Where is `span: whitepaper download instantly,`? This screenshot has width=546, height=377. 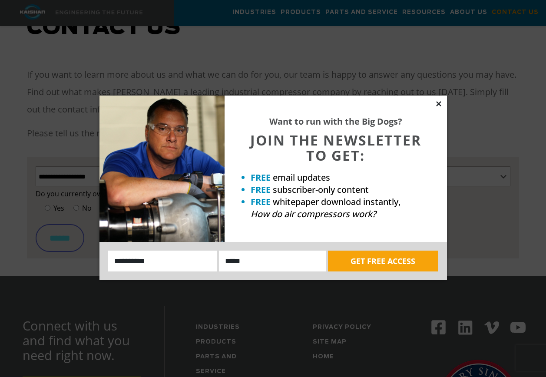
span: whitepaper download instantly, is located at coordinates (337, 202).